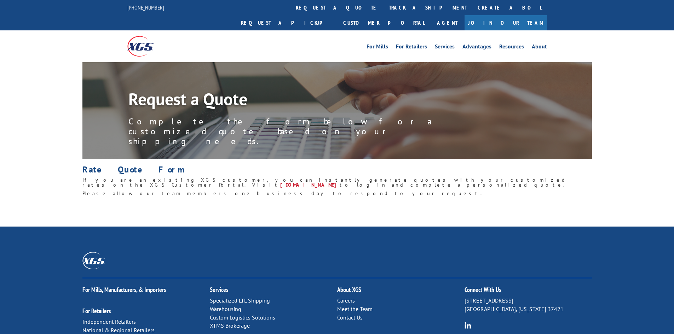 The image size is (674, 334). Describe the element at coordinates (109, 322) in the screenshot. I see `a: Independent Retailers` at that location.